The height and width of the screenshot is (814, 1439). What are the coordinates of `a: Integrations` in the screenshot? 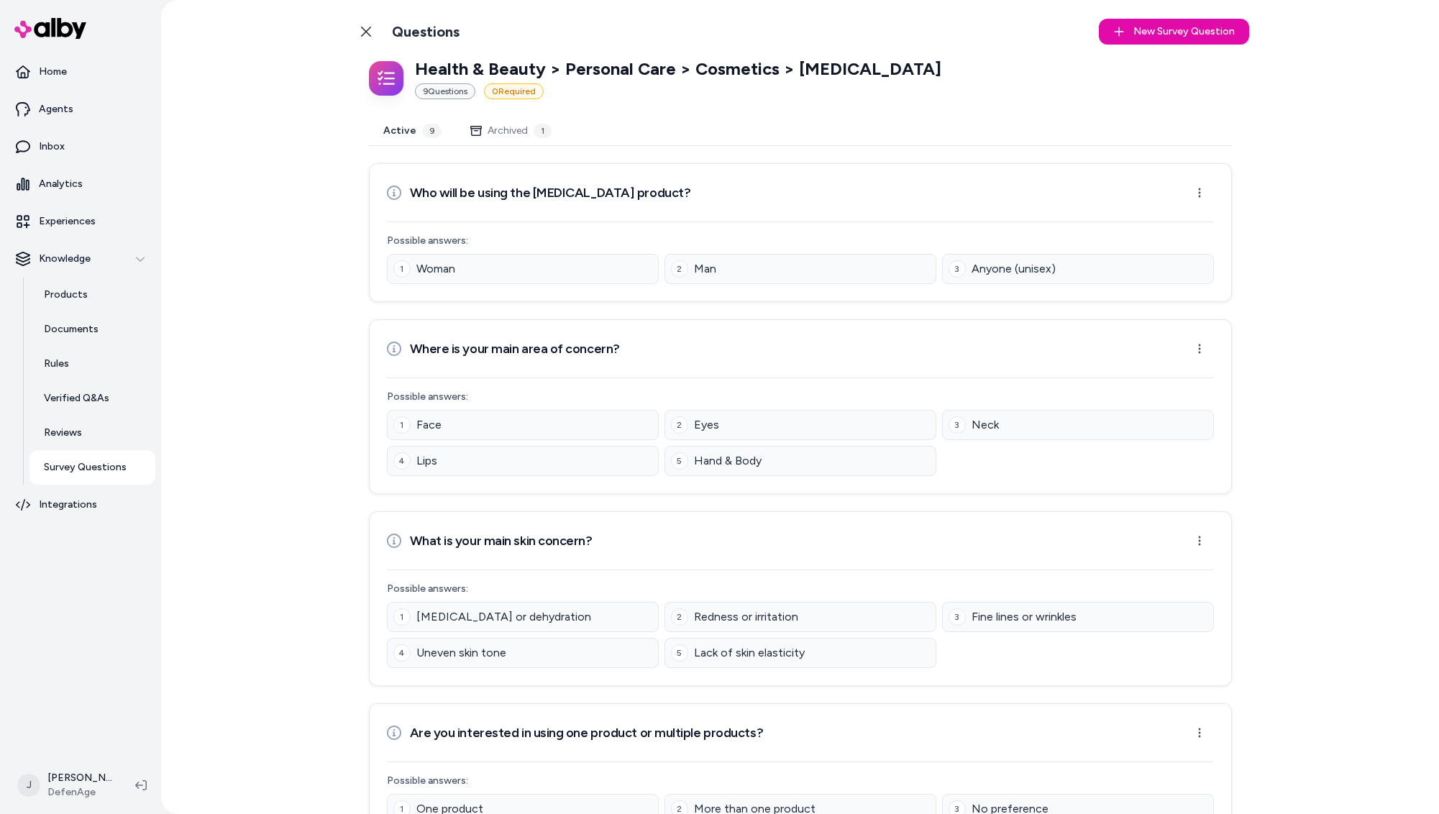 It's located at (81, 505).